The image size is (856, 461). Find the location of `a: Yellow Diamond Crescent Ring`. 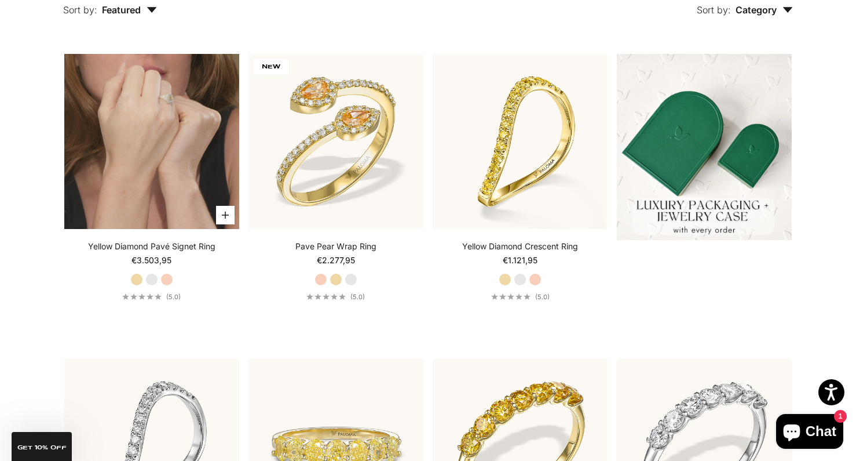

a: Yellow Diamond Crescent Ring is located at coordinates (520, 246).